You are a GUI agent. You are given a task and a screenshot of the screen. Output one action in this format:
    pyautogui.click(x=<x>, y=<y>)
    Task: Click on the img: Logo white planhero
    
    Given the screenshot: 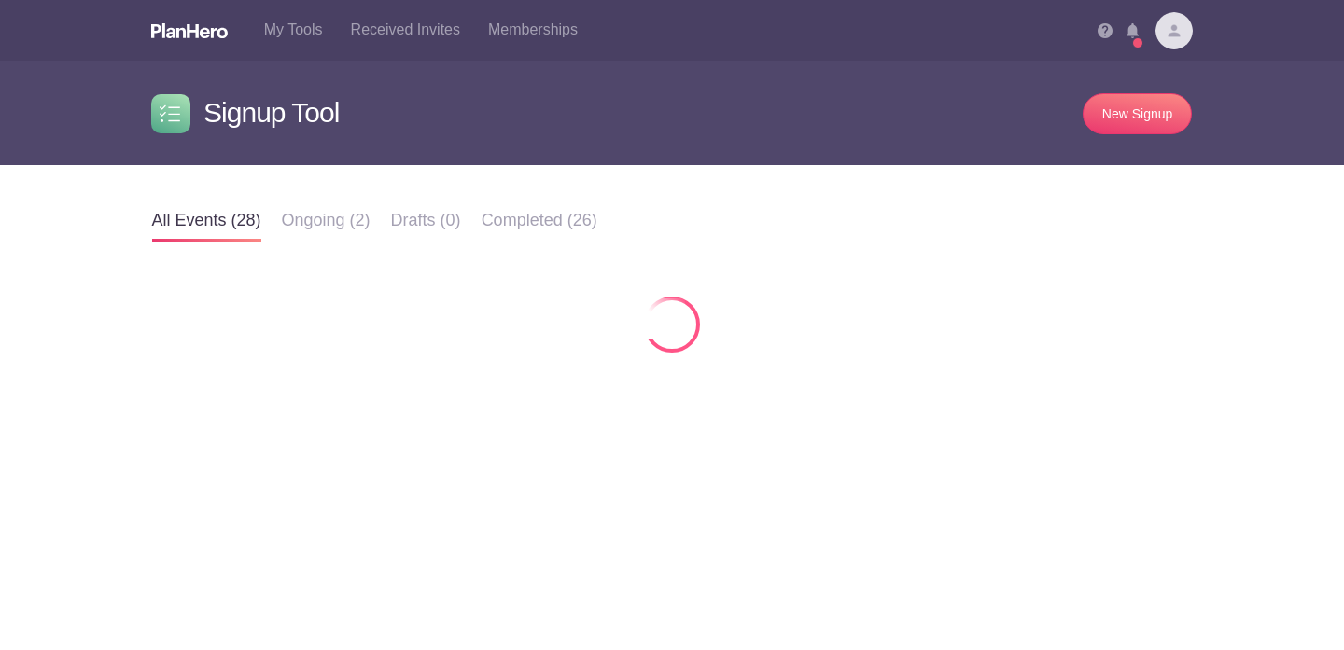 What is the action you would take?
    pyautogui.click(x=189, y=31)
    